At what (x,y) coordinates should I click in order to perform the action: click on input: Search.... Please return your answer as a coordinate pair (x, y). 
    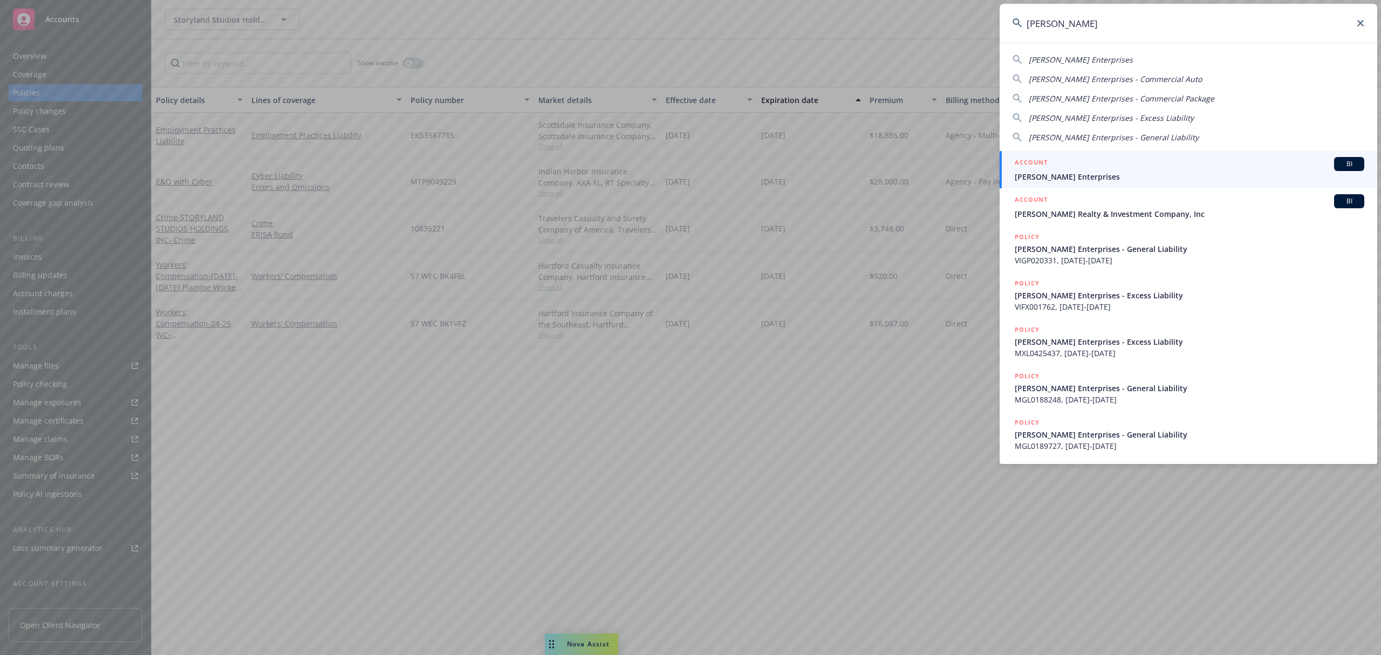
    Looking at the image, I should click on (1189, 23).